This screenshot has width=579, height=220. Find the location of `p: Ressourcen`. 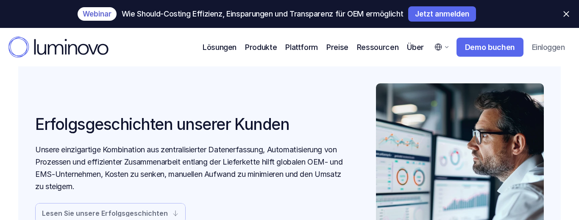

p: Ressourcen is located at coordinates (378, 47).